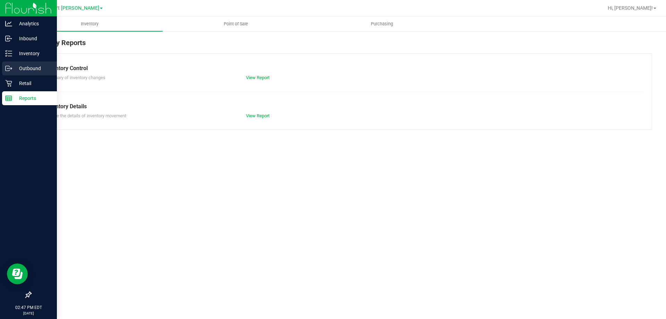  What do you see at coordinates (33, 24) in the screenshot?
I see `p: Analytics` at bounding box center [33, 24].